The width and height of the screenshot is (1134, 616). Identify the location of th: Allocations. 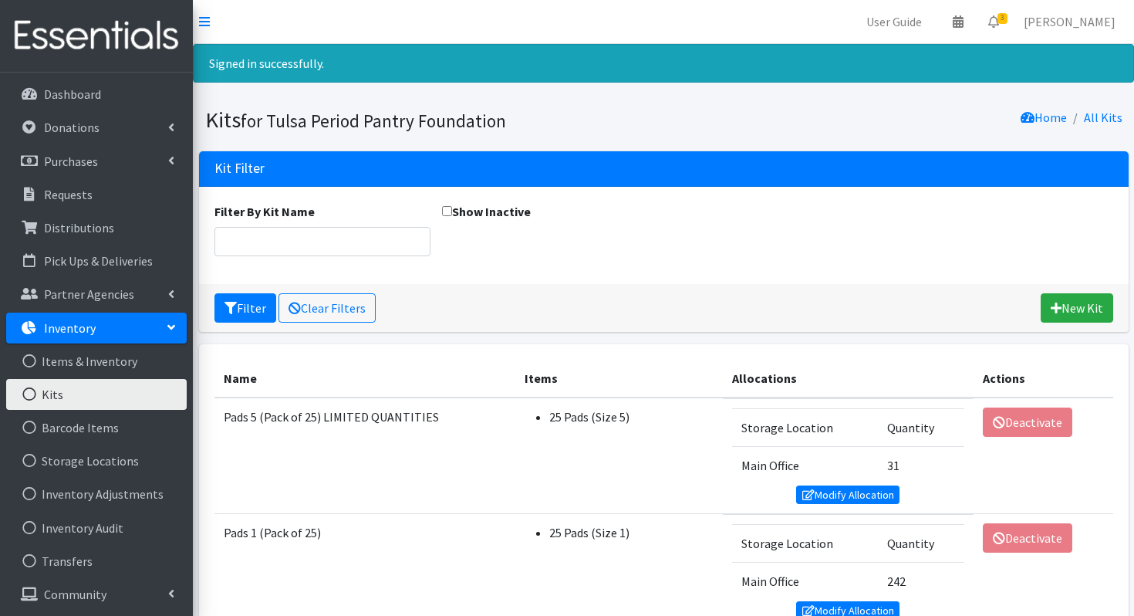
(848, 378).